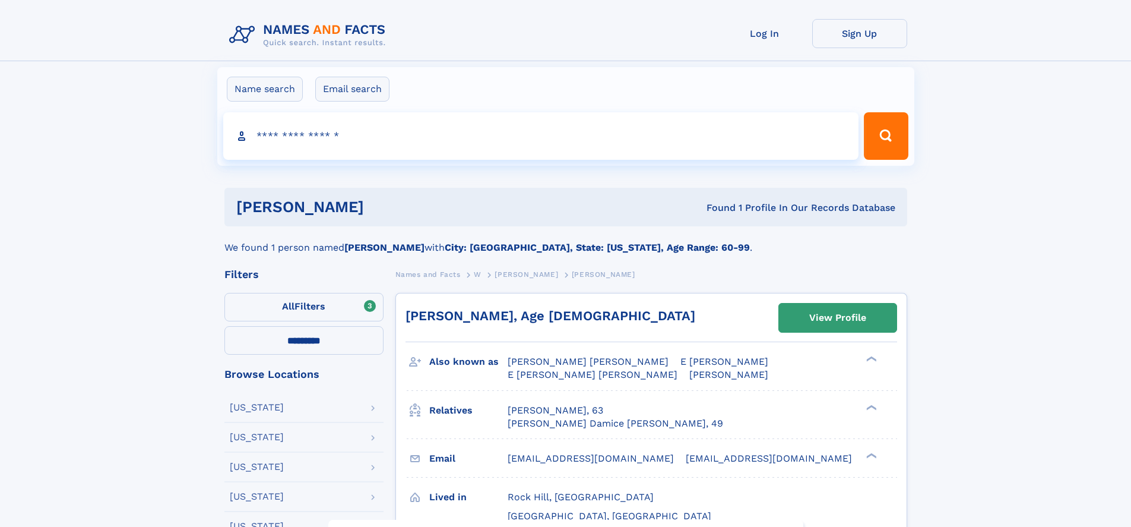 The width and height of the screenshot is (1131, 527). I want to click on label: Name search, so click(265, 89).